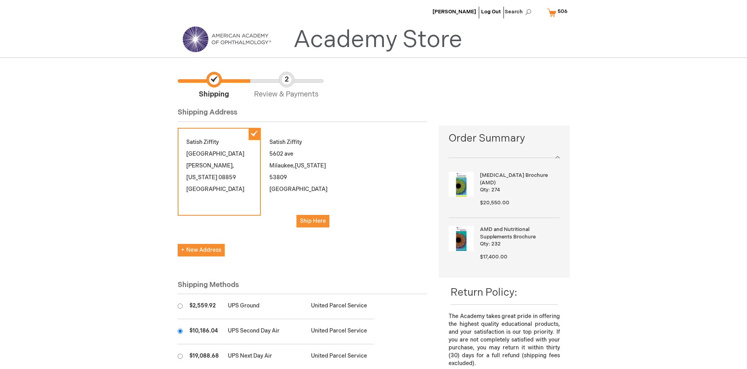 Image resolution: width=747 pixels, height=369 pixels. What do you see at coordinates (286, 85) in the screenshot?
I see `span: Review & Payments` at bounding box center [286, 85].